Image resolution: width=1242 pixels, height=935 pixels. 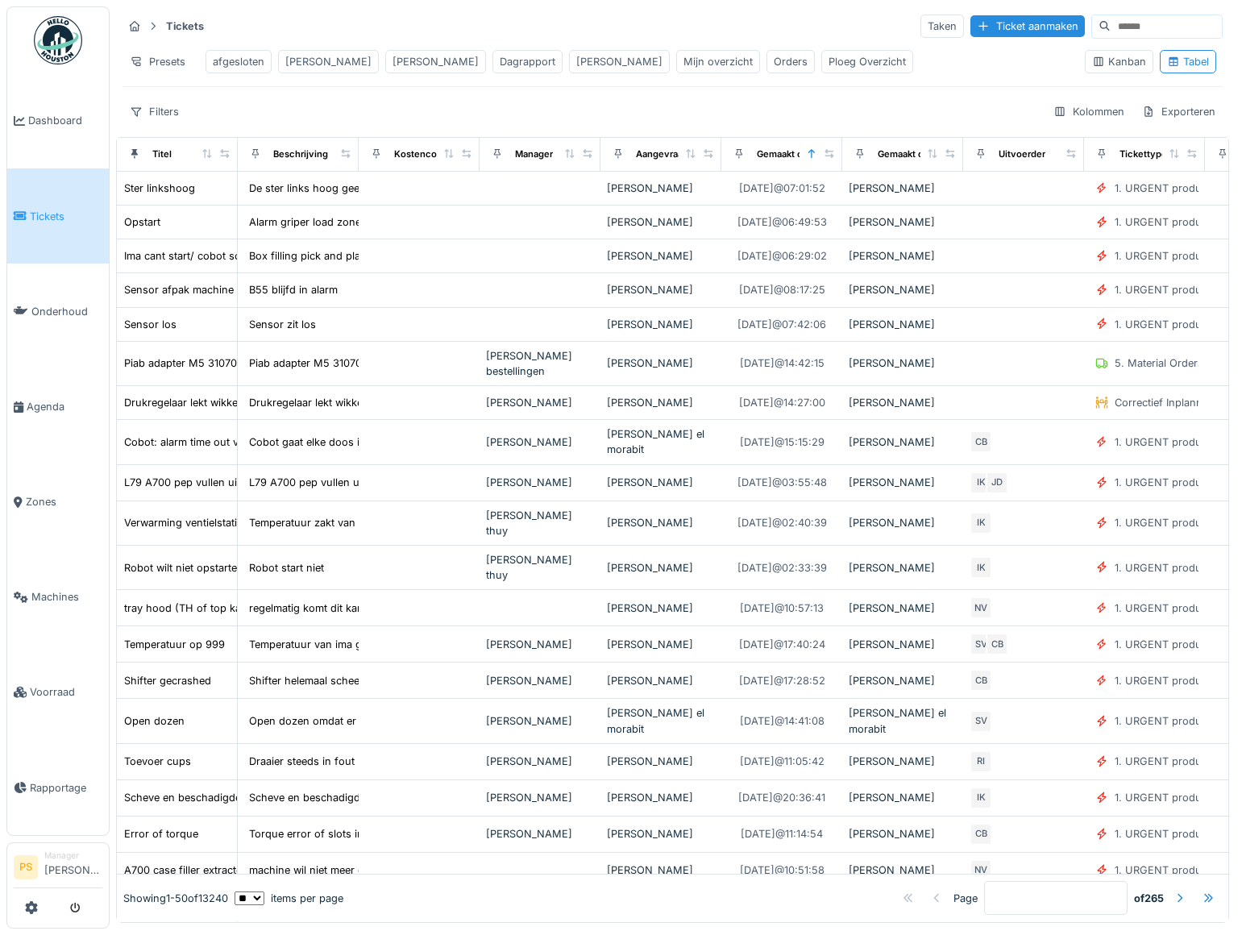 What do you see at coordinates (176, 898) in the screenshot?
I see `div: Showing 1 - 50 of 13240` at bounding box center [176, 898].